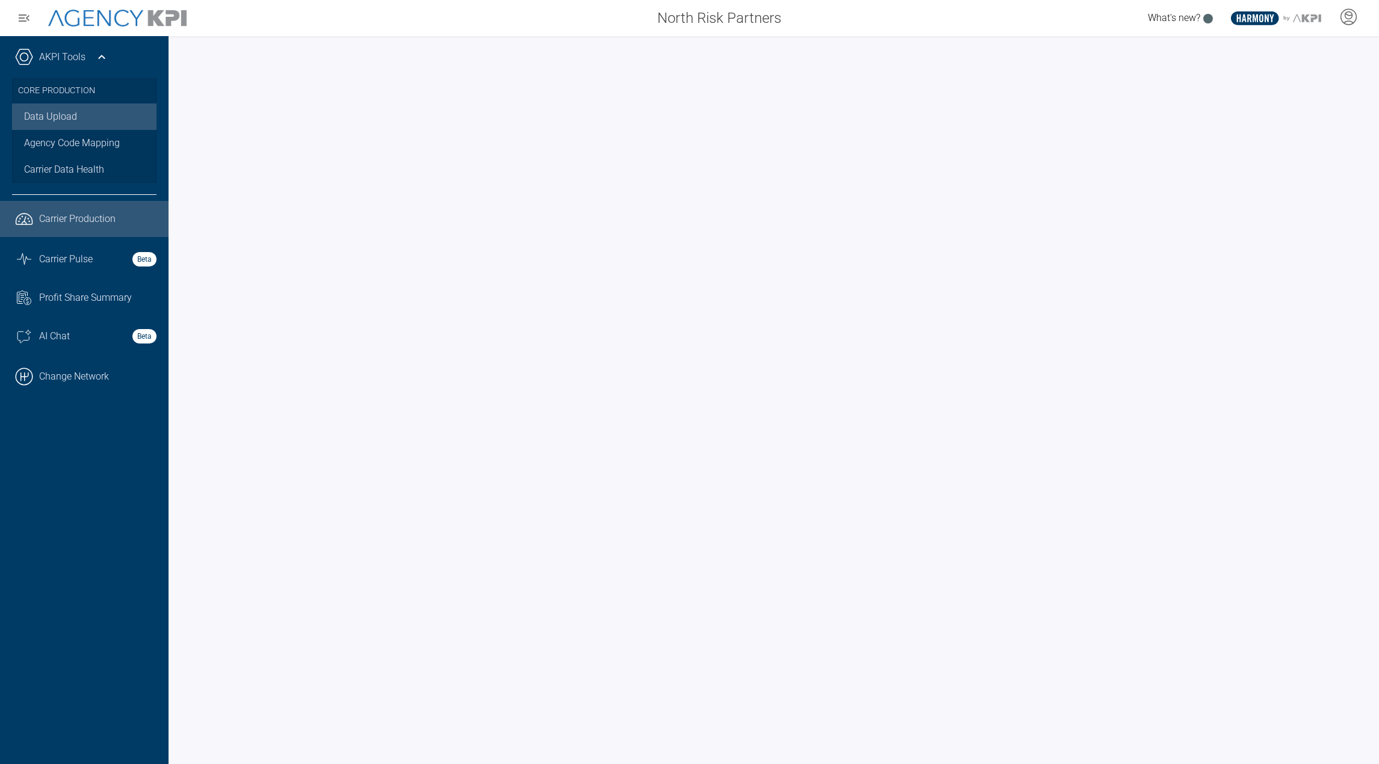 Image resolution: width=1379 pixels, height=764 pixels. Describe the element at coordinates (54, 336) in the screenshot. I see `span: AI Chat` at that location.